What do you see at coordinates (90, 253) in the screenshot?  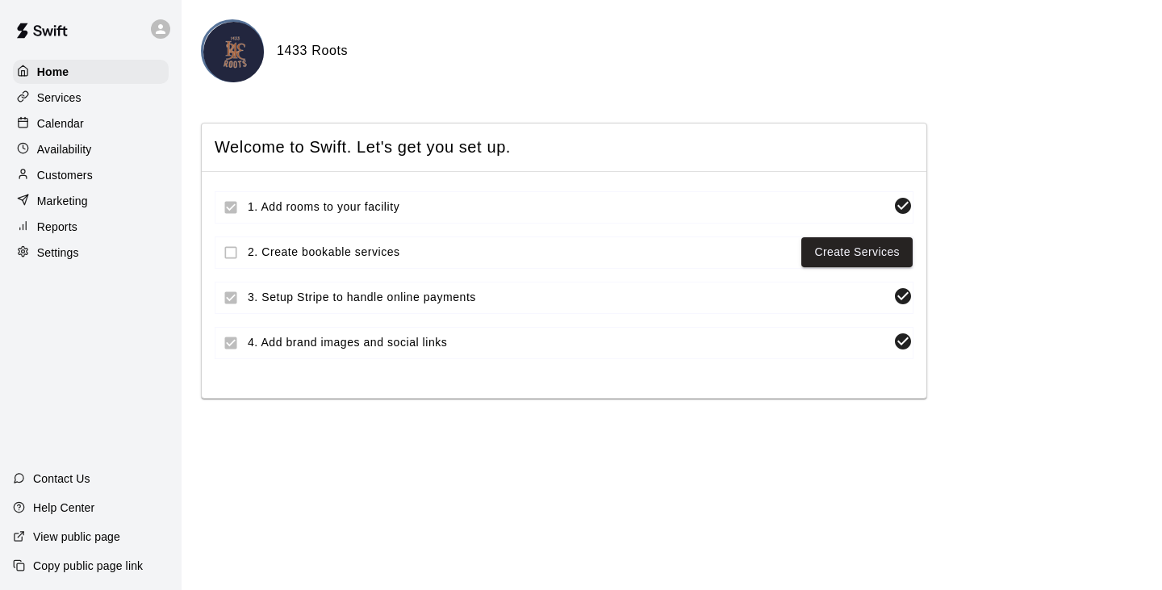 I see `a: Settings` at bounding box center [90, 253].